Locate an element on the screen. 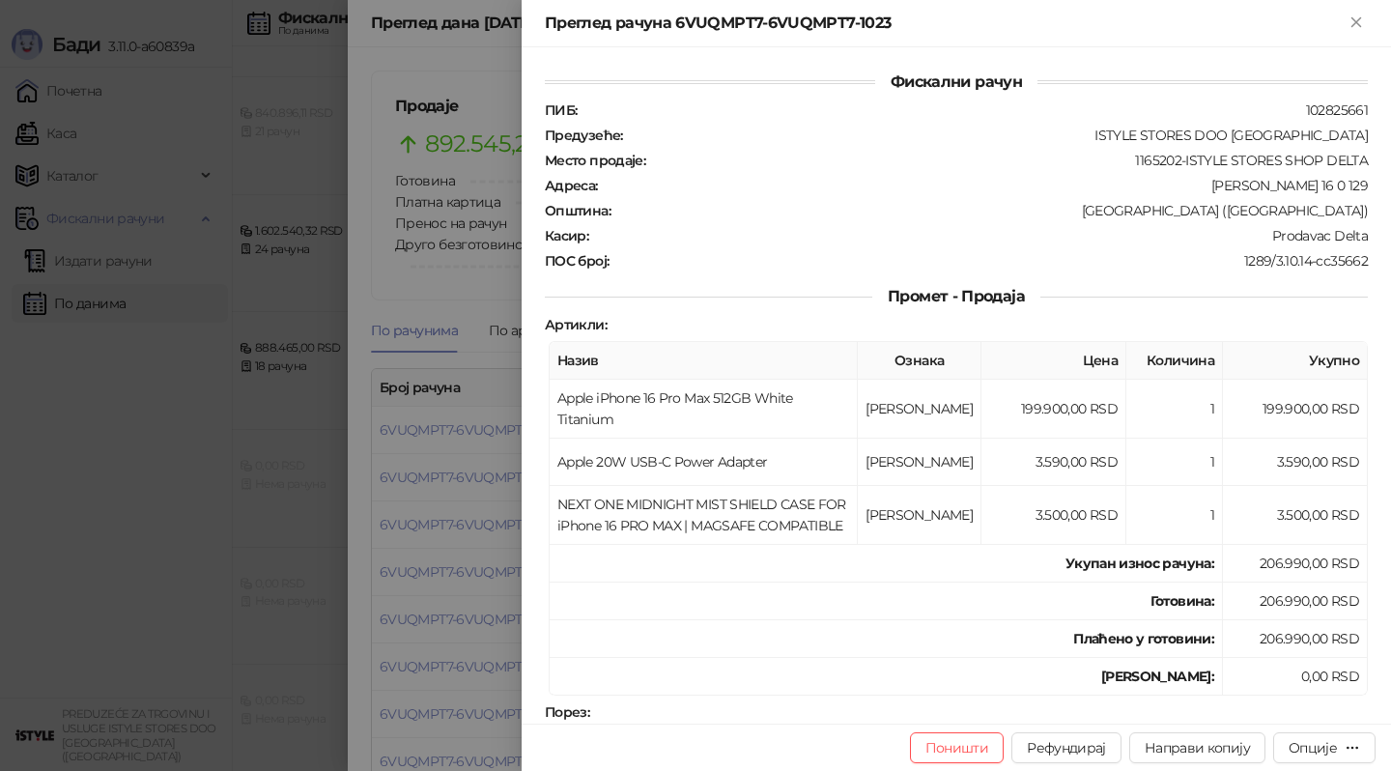  strong: Адреса : is located at coordinates (571, 186).